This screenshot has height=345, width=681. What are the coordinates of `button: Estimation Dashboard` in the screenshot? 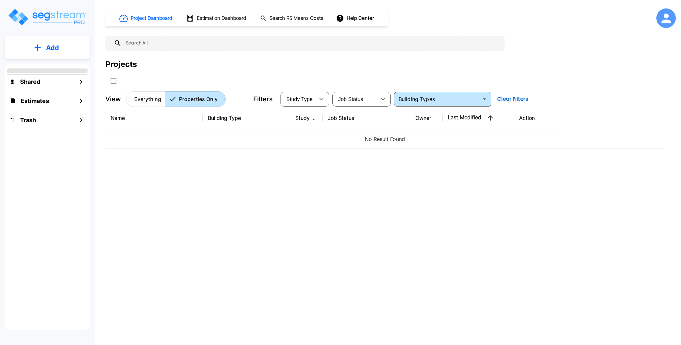 It's located at (217, 18).